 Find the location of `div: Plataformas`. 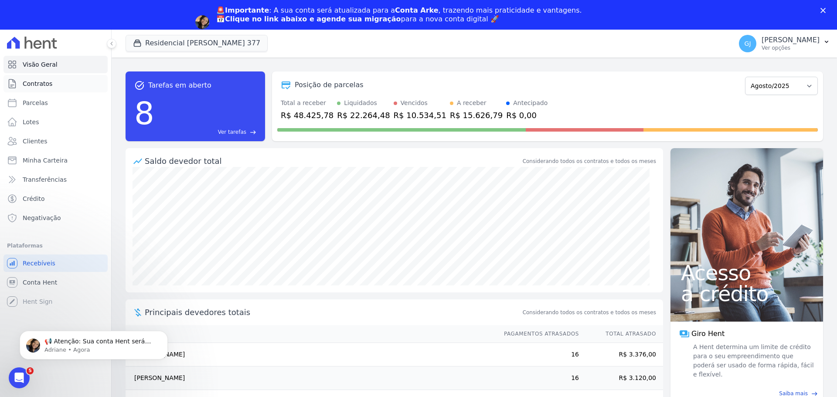

div: Plataformas is located at coordinates (55, 246).